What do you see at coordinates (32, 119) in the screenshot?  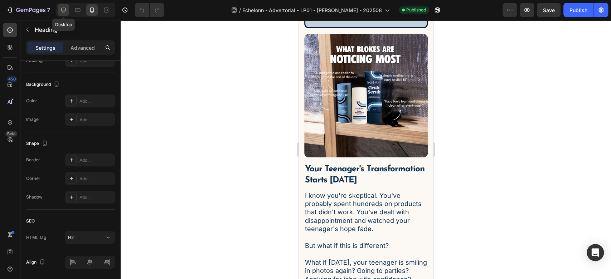 I see `div: Image` at bounding box center [32, 119].